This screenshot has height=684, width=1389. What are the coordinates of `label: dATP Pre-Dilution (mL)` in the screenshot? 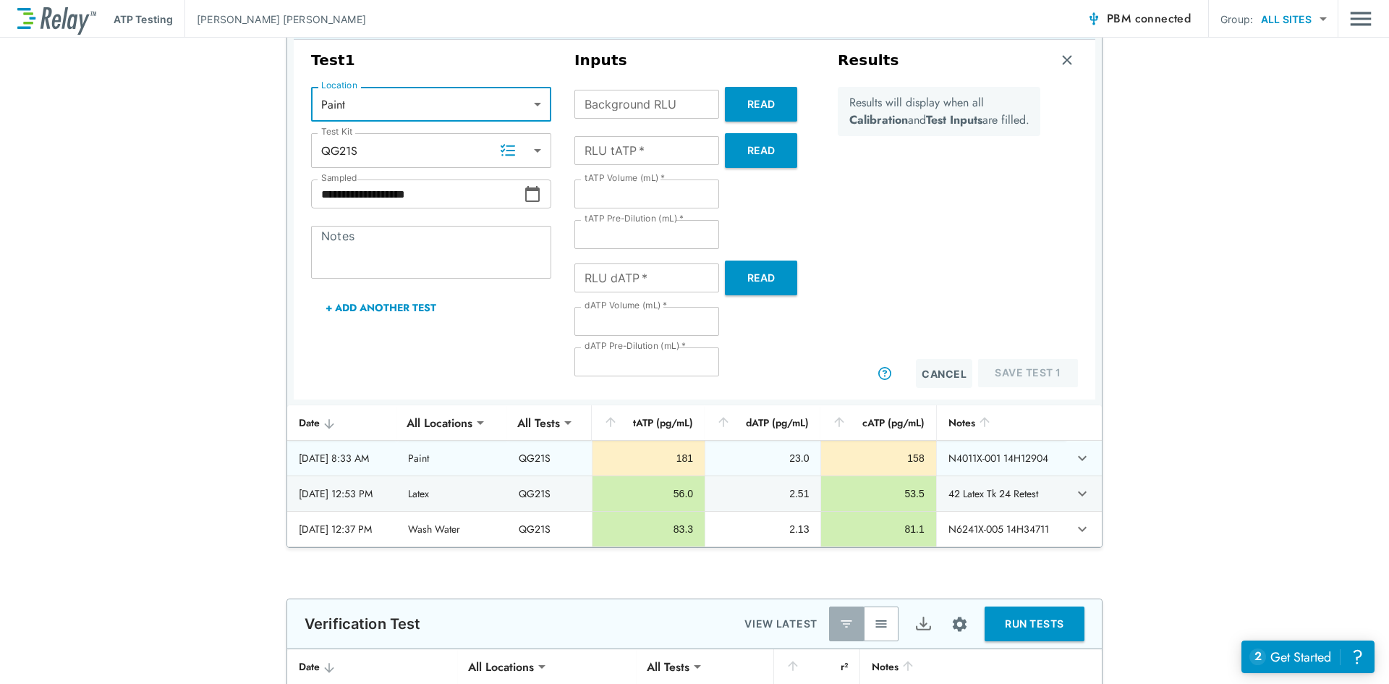 It's located at (635, 346).